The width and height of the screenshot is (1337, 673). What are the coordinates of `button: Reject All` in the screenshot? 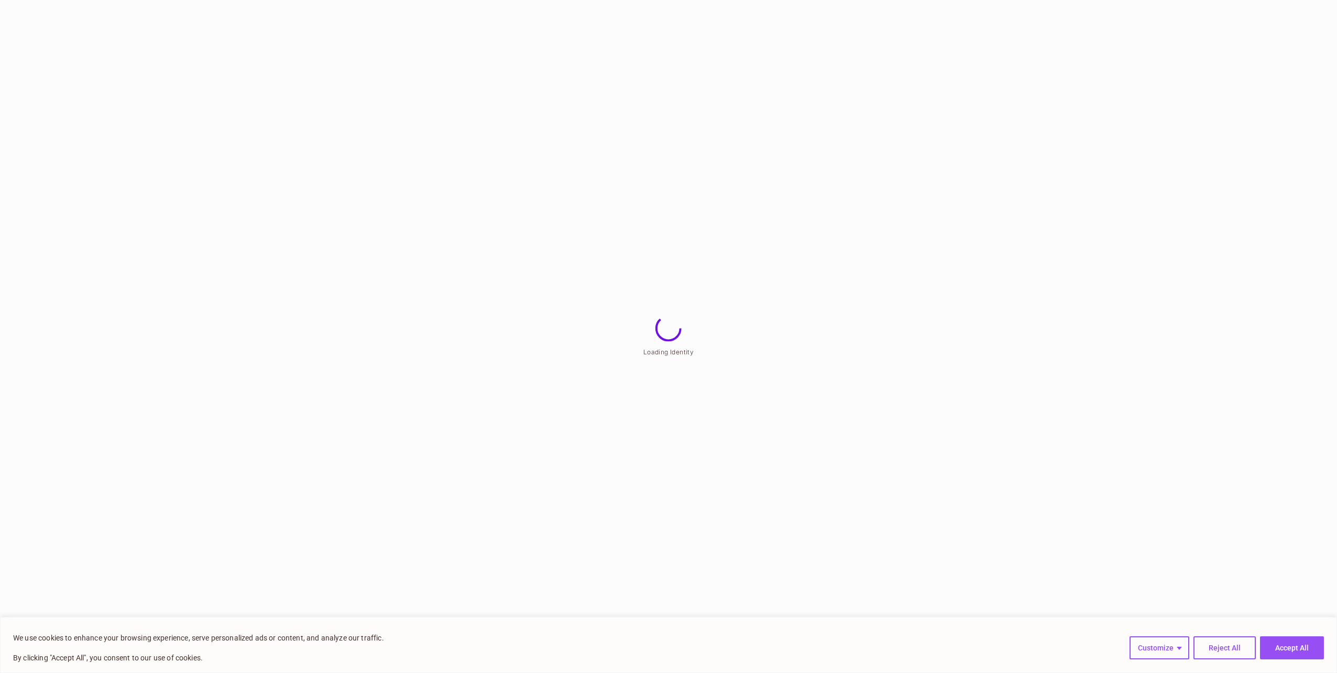 It's located at (1224, 648).